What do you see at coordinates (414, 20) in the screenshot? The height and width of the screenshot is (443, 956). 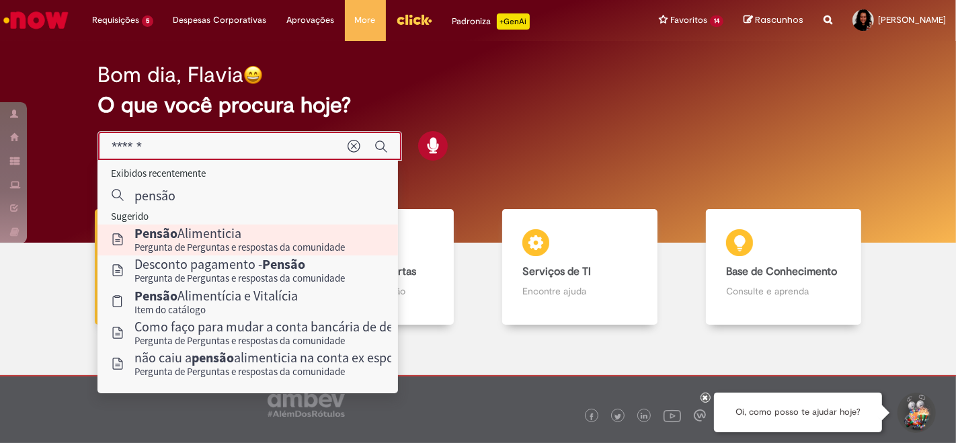 I see `img: click_logo_yellow_360x200.png` at bounding box center [414, 20].